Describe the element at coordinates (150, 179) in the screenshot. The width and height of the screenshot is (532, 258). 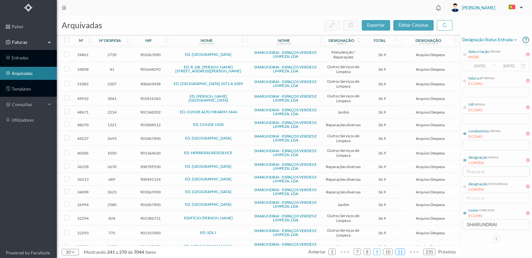
I see `span: 900941154` at that location.